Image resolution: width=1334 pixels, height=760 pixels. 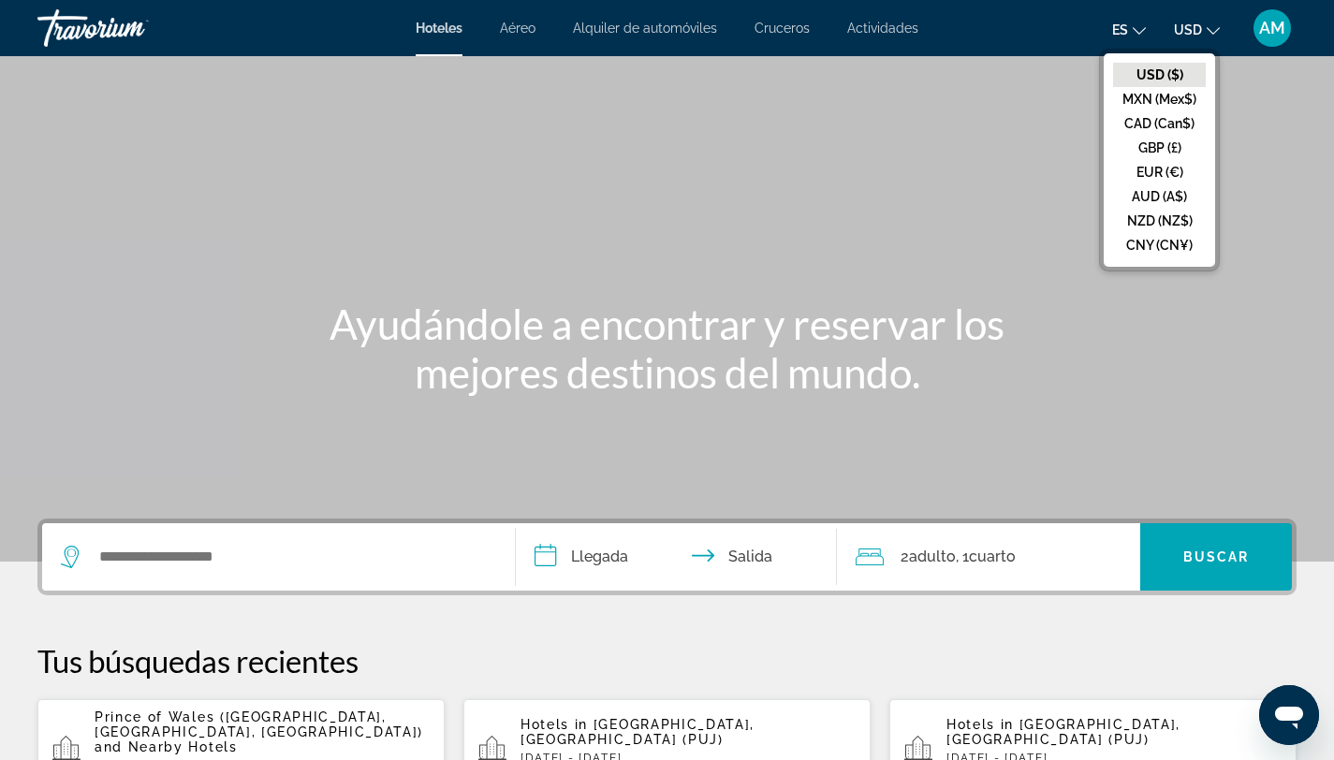 I want to click on span: AM, so click(x=1273, y=28).